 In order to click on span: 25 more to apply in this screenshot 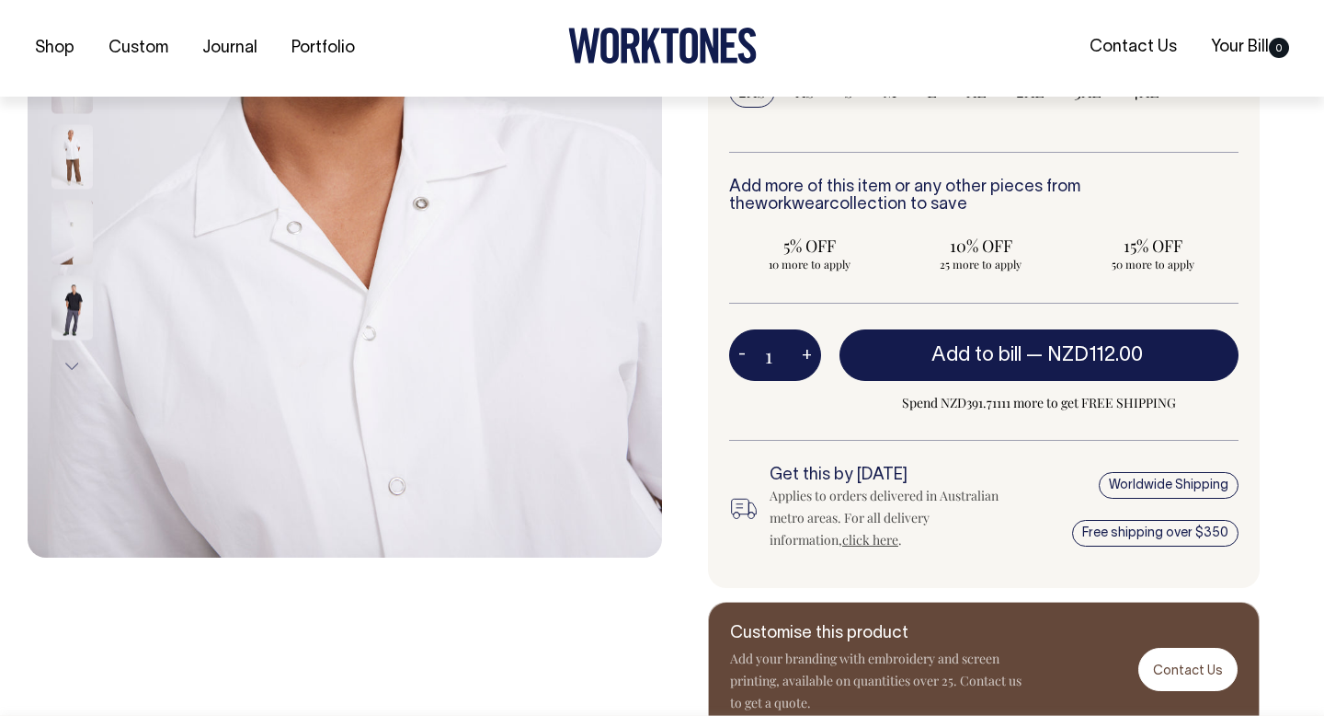, I will do `click(981, 264)`.